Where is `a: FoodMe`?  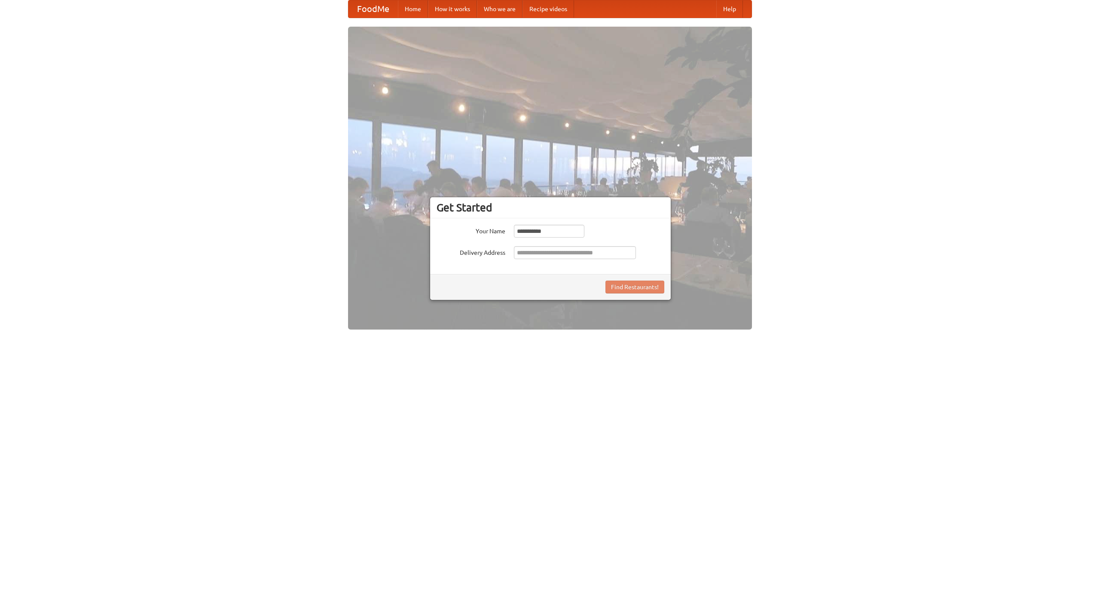 a: FoodMe is located at coordinates (373, 9).